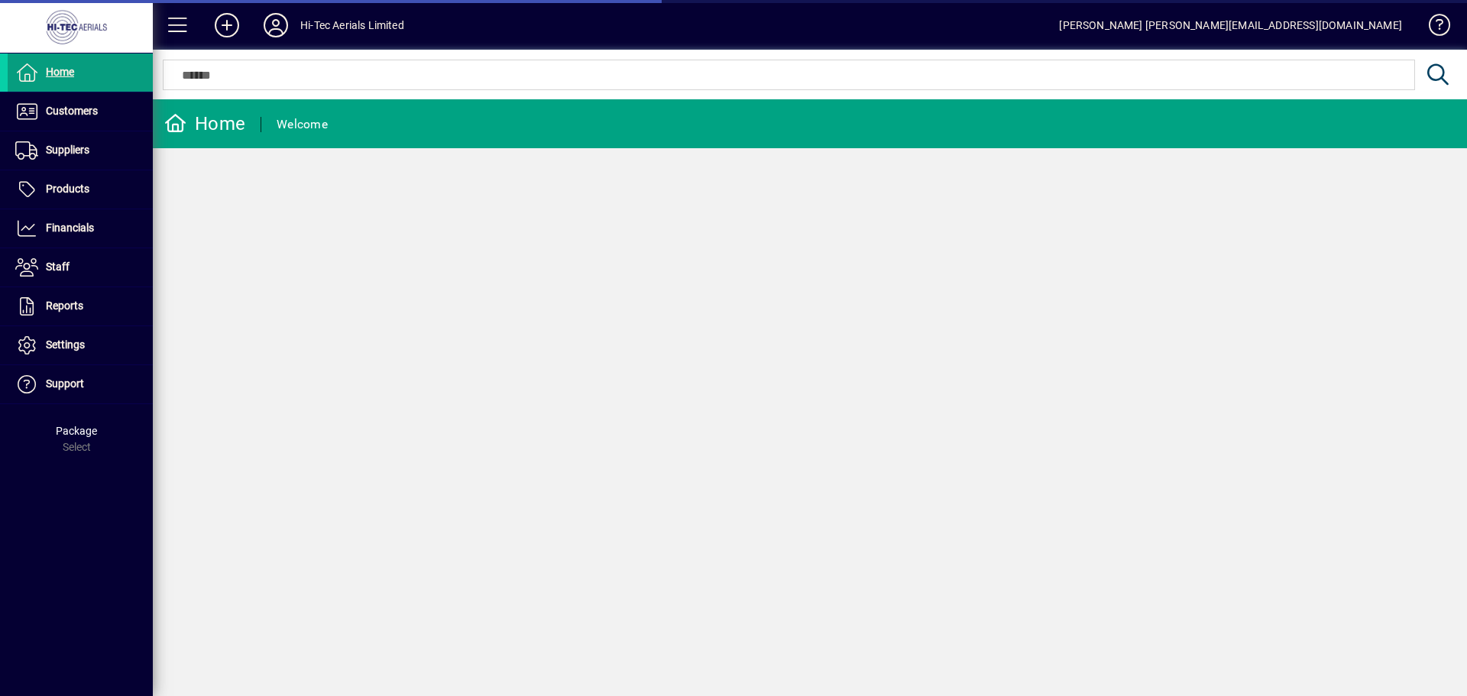  What do you see at coordinates (65, 383) in the screenshot?
I see `span: Support` at bounding box center [65, 383].